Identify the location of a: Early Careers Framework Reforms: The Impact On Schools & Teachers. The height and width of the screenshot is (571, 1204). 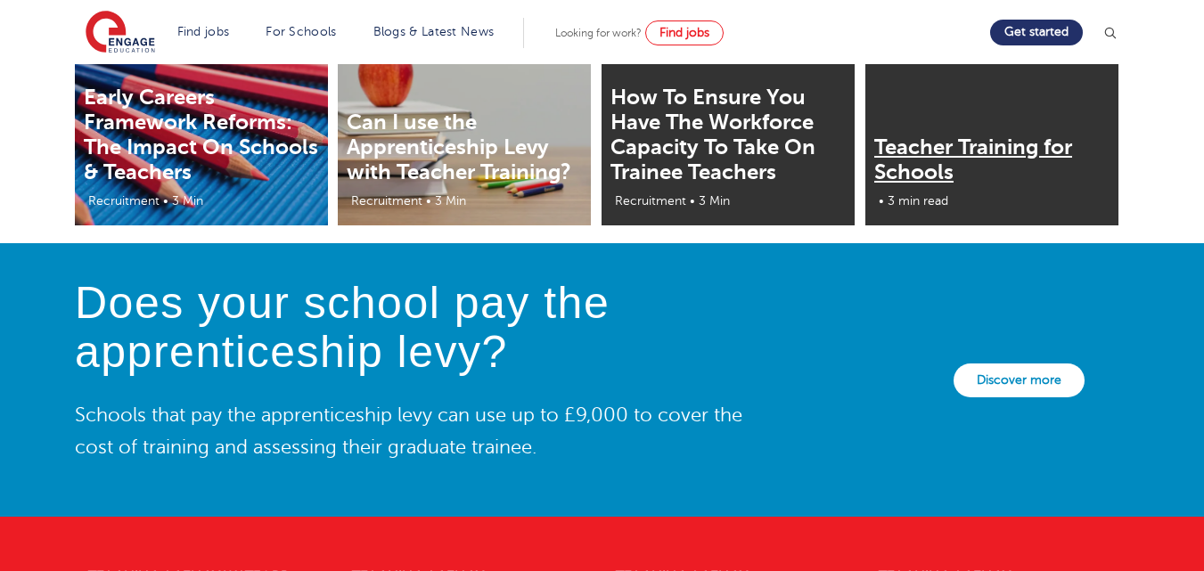
(200, 135).